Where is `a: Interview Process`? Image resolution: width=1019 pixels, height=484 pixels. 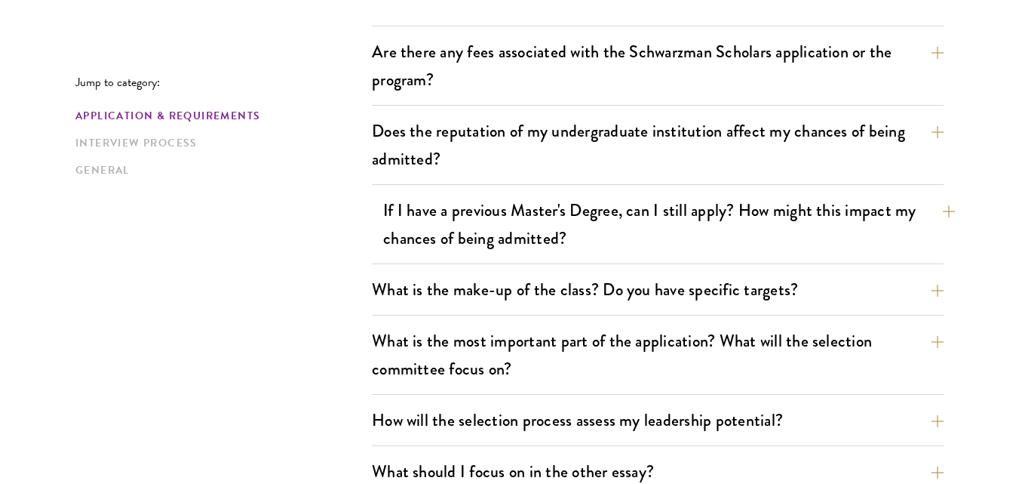
a: Interview Process is located at coordinates (219, 143).